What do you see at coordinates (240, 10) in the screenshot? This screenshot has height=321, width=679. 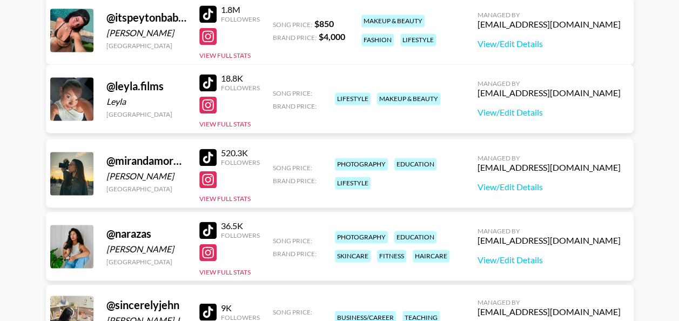 I see `div: 1.8M` at bounding box center [240, 10].